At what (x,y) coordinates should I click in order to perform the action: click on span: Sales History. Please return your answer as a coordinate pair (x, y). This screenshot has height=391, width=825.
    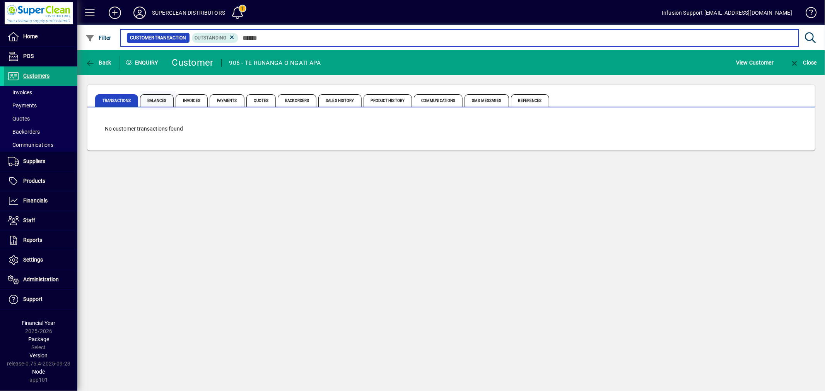
    Looking at the image, I should click on (340, 101).